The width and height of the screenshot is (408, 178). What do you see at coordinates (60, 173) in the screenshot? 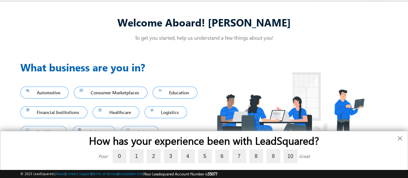
I see `a: About` at bounding box center [60, 173].